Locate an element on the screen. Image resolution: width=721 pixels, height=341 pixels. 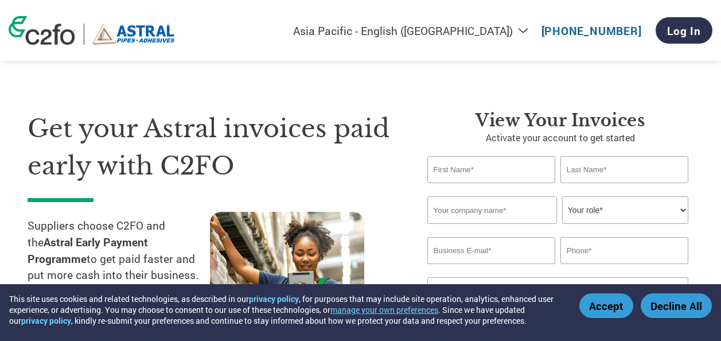
button: Accept is located at coordinates (607, 305).